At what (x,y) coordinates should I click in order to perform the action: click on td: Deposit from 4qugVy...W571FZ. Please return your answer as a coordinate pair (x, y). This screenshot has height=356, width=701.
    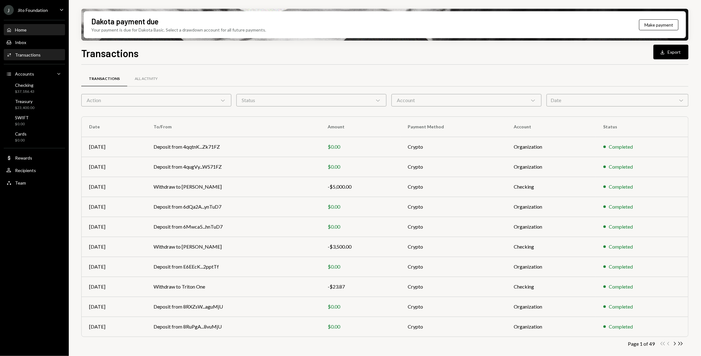
    Looking at the image, I should click on (233, 167).